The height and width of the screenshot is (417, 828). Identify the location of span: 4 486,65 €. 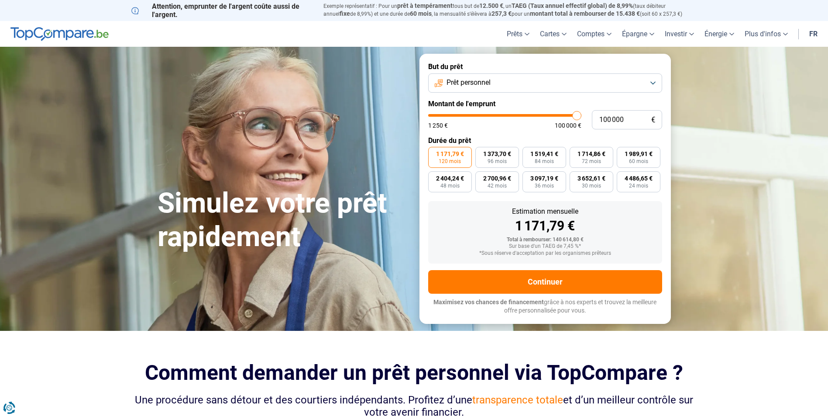
(639, 178).